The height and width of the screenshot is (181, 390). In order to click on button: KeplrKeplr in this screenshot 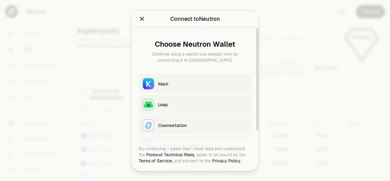, I will do `click(195, 83)`.